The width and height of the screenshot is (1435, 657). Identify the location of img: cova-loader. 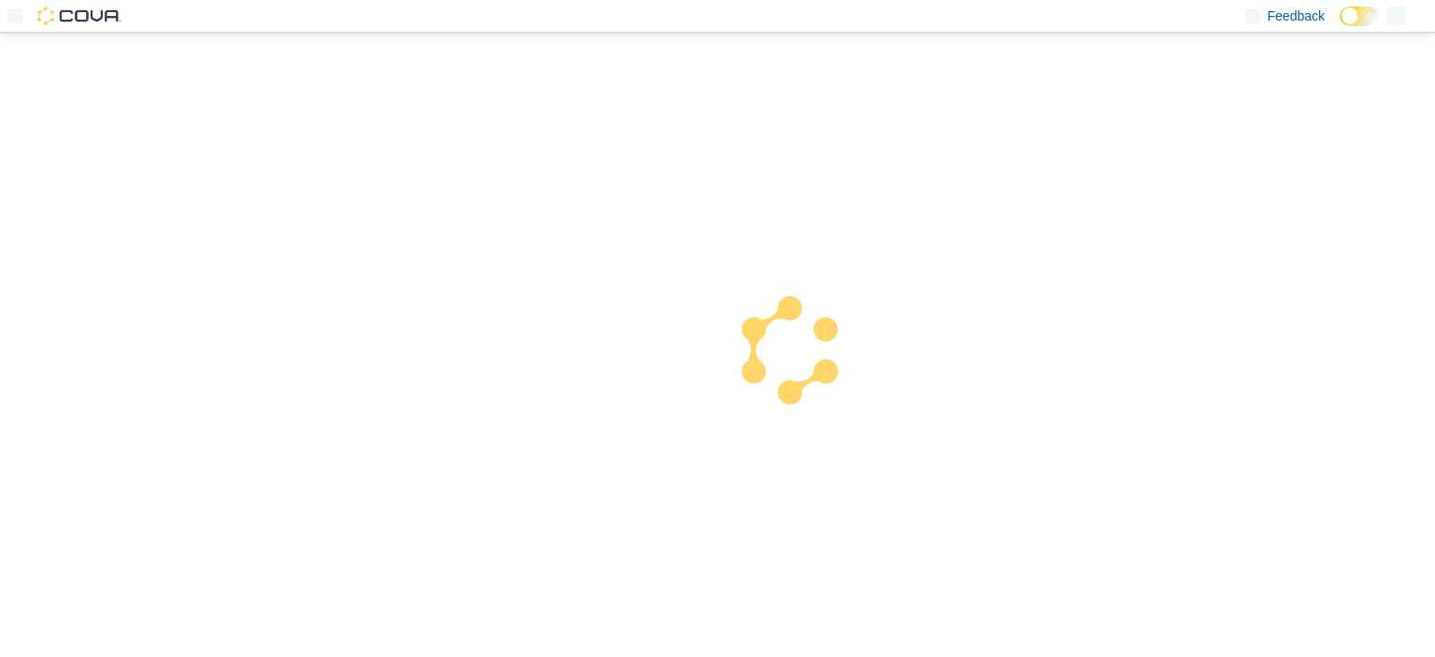
(787, 352).